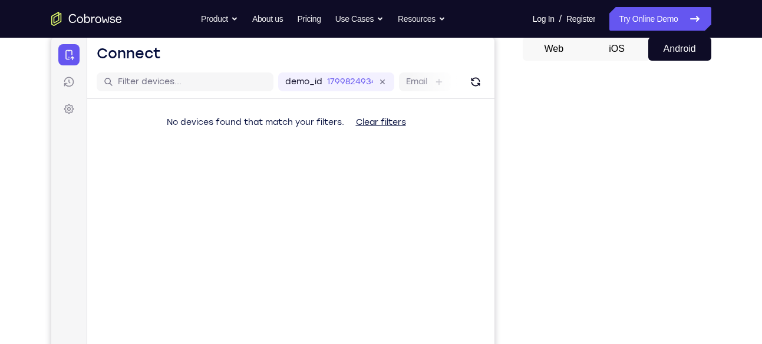 This screenshot has width=762, height=344. What do you see at coordinates (18, 72) in the screenshot?
I see `a: Settings` at bounding box center [18, 72].